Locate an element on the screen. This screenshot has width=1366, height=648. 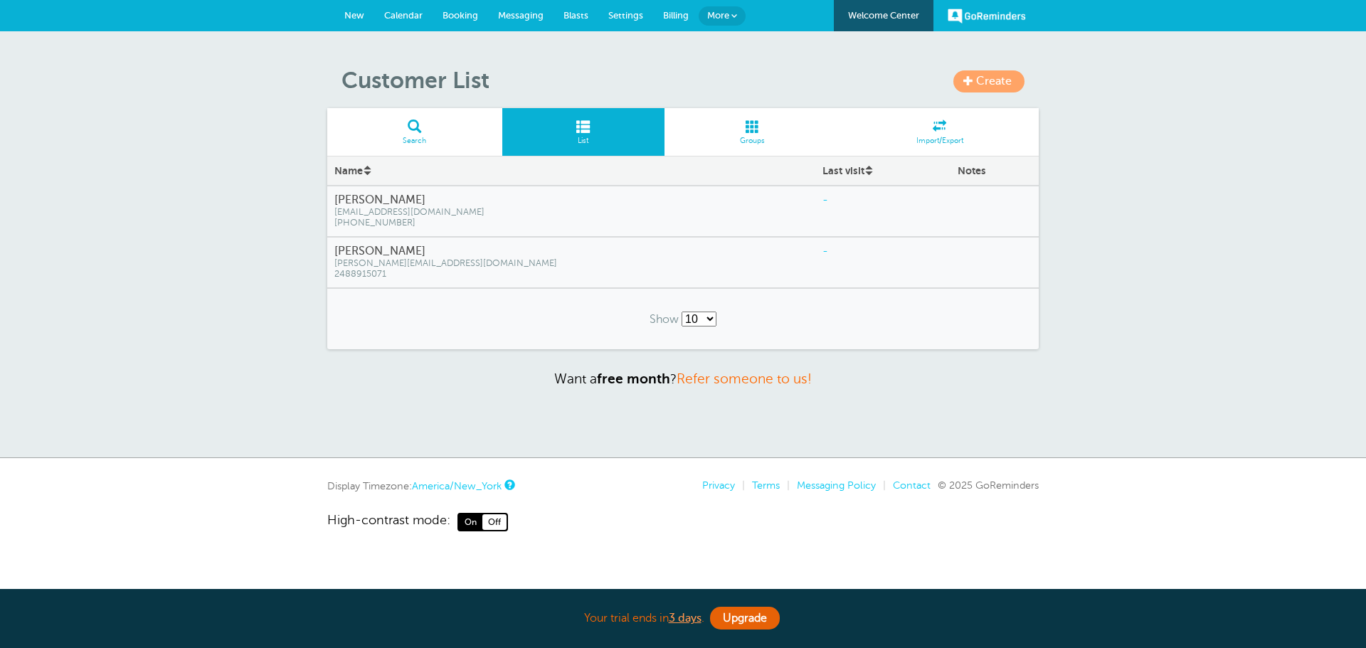
span: Calendar is located at coordinates (403, 15).